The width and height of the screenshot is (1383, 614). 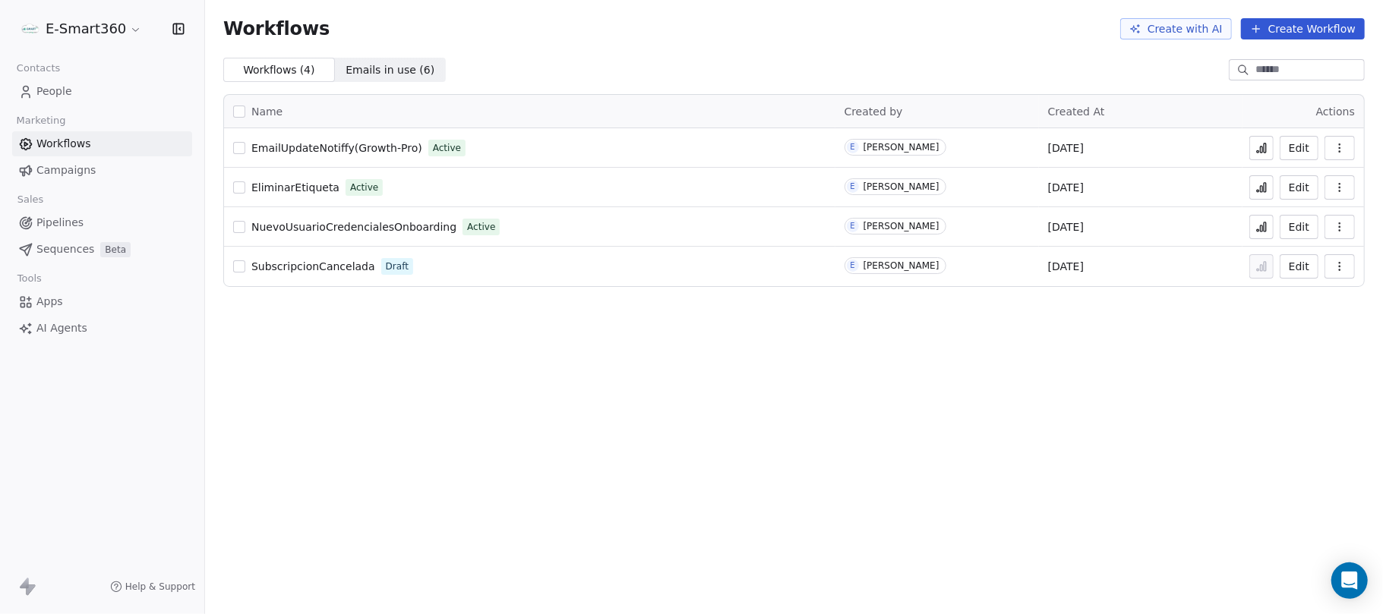 I want to click on span: SubscripcionCancelada, so click(x=313, y=267).